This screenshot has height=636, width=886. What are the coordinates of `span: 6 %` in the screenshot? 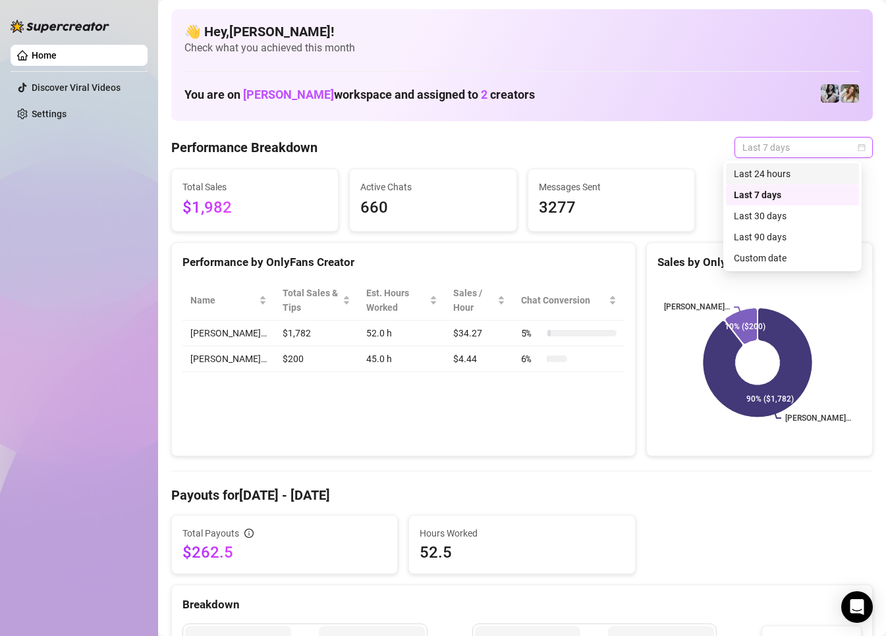 It's located at (531, 359).